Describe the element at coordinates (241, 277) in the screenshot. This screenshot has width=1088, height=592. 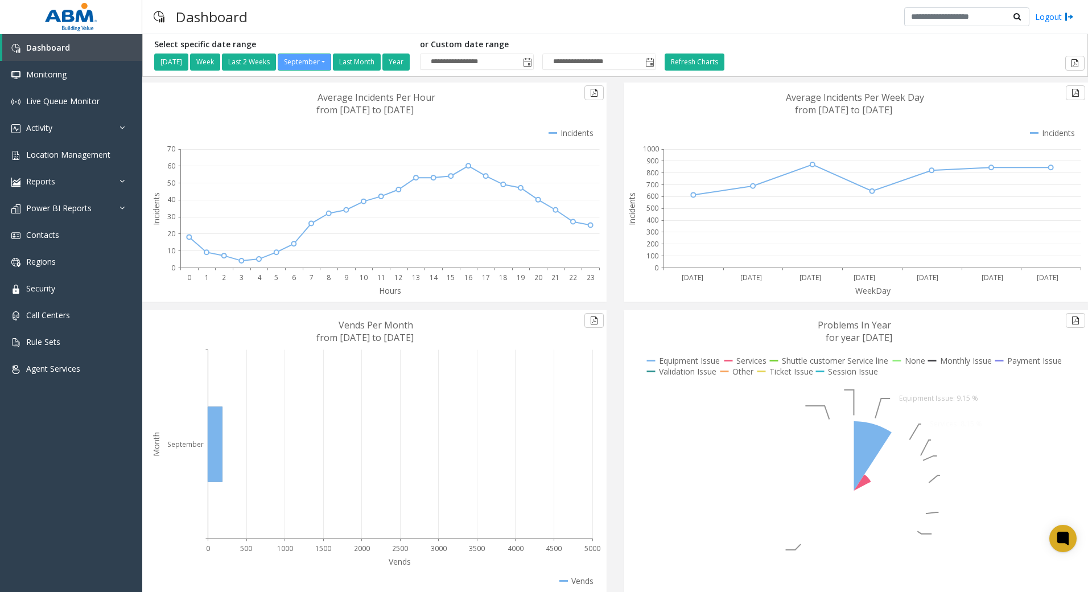
I see `text: 3` at that location.